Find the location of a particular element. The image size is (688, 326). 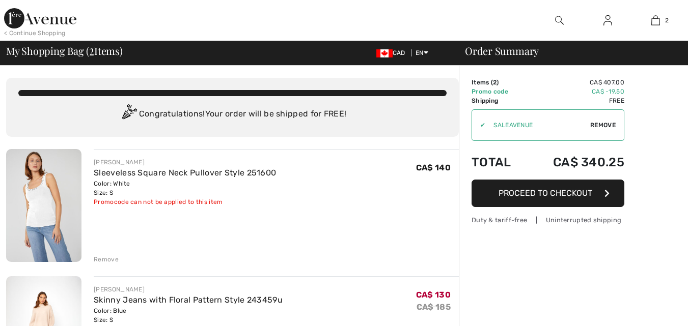

span: EN is located at coordinates (421, 53).